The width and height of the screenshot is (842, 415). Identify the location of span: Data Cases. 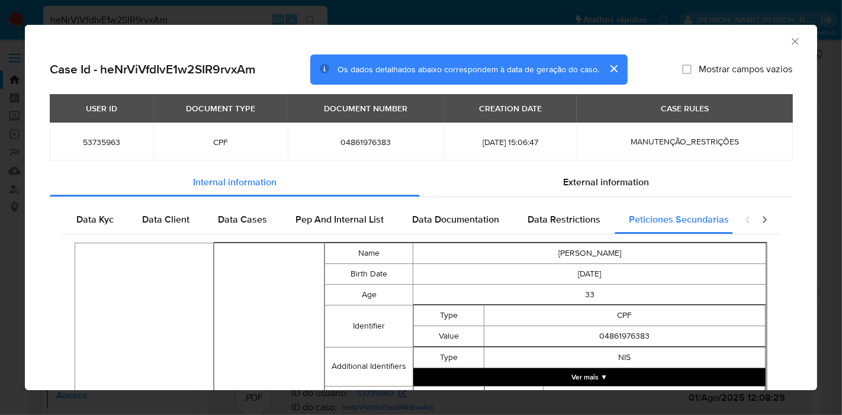
(242, 219).